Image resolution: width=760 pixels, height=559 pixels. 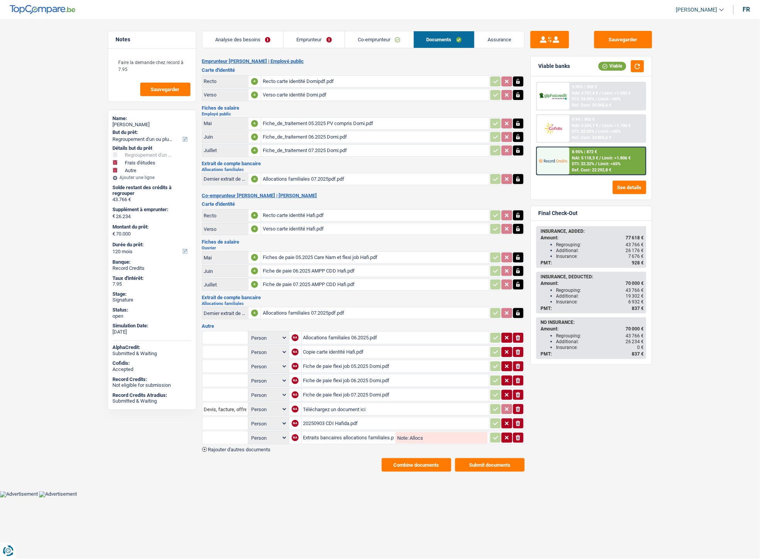 What do you see at coordinates (635, 238) in the screenshot?
I see `span: 77 618 €` at bounding box center [635, 238].